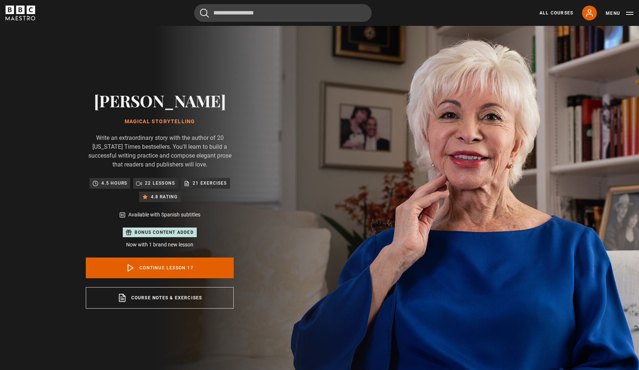 The width and height of the screenshot is (639, 370). I want to click on a: BBC Maestro, so click(20, 13).